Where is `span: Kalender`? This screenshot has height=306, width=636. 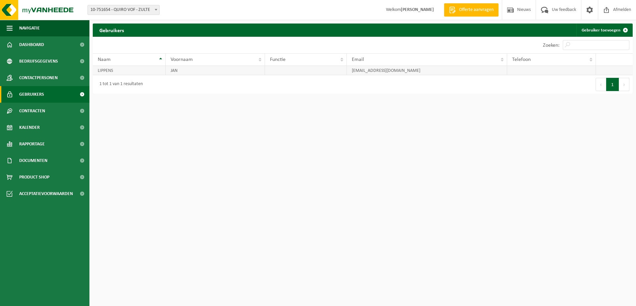 span: Kalender is located at coordinates (29, 127).